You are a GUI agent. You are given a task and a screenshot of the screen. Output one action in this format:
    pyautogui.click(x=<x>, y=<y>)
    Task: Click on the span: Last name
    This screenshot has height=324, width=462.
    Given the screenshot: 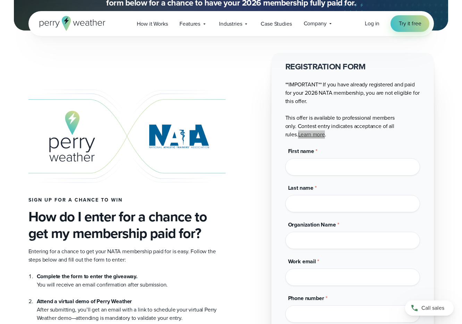 What is the action you would take?
    pyautogui.click(x=301, y=188)
    